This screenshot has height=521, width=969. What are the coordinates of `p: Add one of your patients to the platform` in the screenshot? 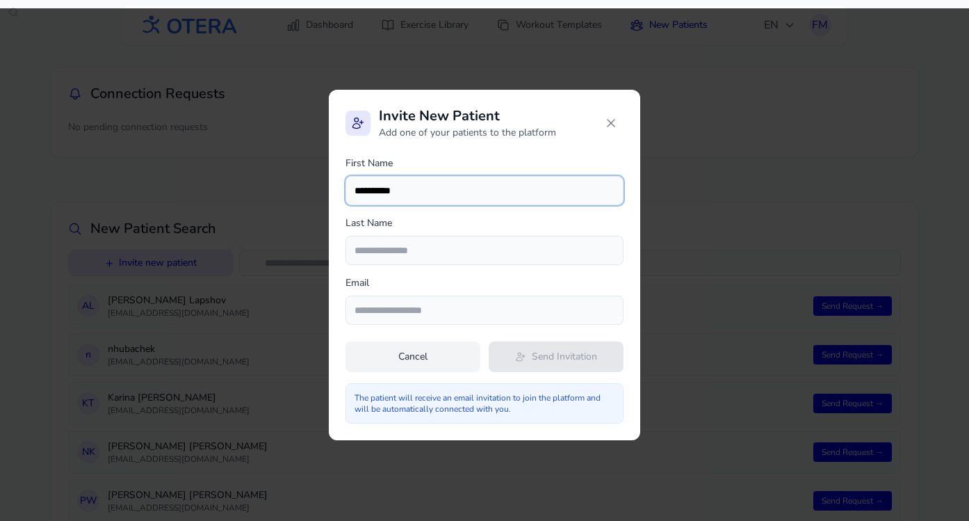 It's located at (467, 133).